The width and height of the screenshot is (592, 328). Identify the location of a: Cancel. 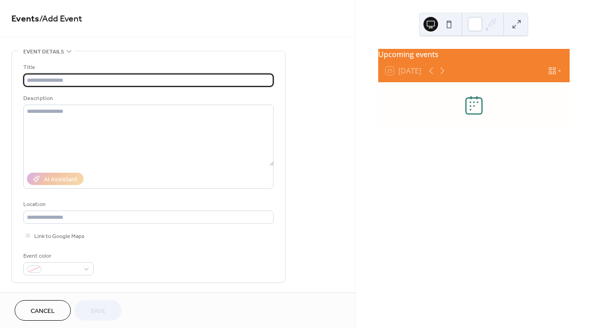
(42, 310).